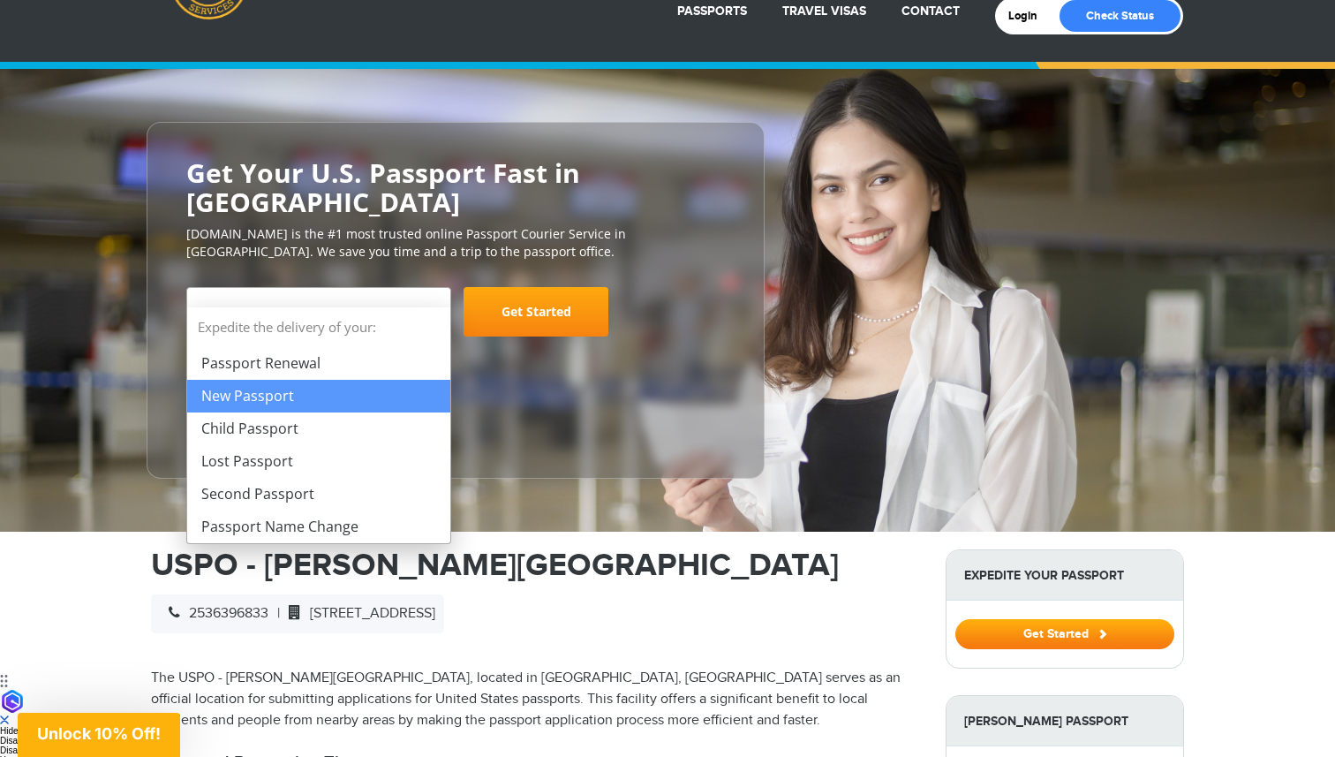 Image resolution: width=1335 pixels, height=757 pixels. I want to click on div: Unlock 10% Off!, so click(99, 735).